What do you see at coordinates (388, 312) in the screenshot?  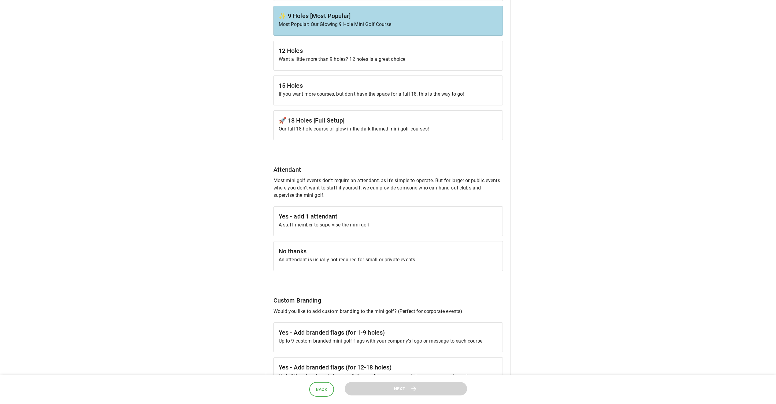 I see `p: Would you like to add custom branding to the mini golf? (Perfect for corporate events)` at bounding box center [388, 312].